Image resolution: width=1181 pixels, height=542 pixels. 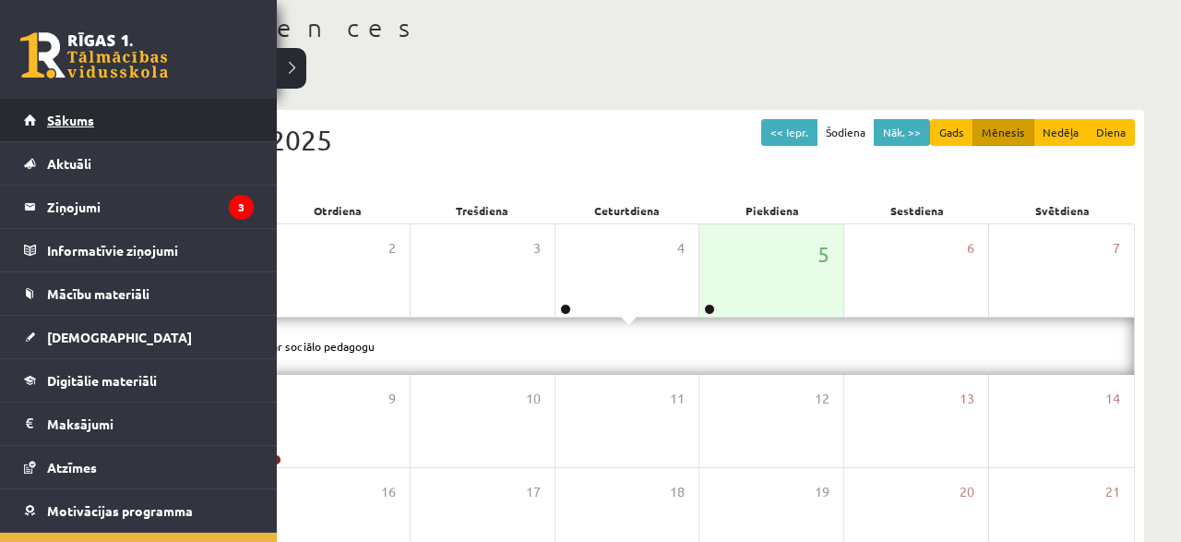 I want to click on span: Aktuāli, so click(x=69, y=163).